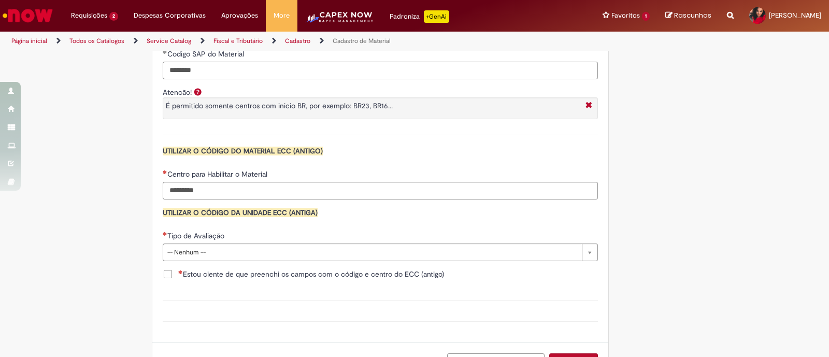  What do you see at coordinates (240, 212) in the screenshot?
I see `span: UTILIZAR O CÓDIGO DA UNIDADE ECC (ANTIGA)` at bounding box center [240, 212].